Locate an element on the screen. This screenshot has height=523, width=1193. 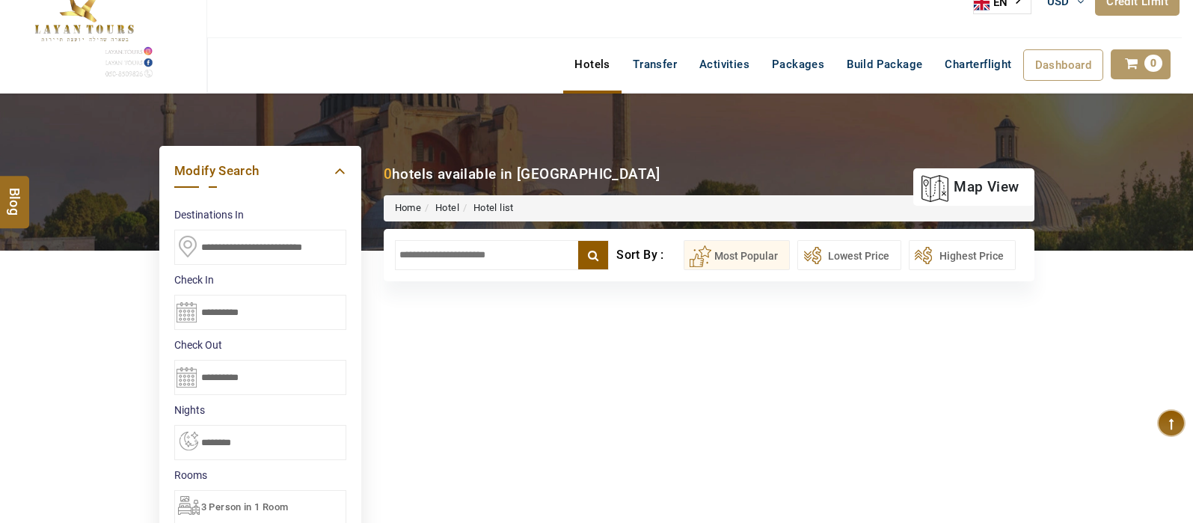
span: Charterflight is located at coordinates (978, 64).